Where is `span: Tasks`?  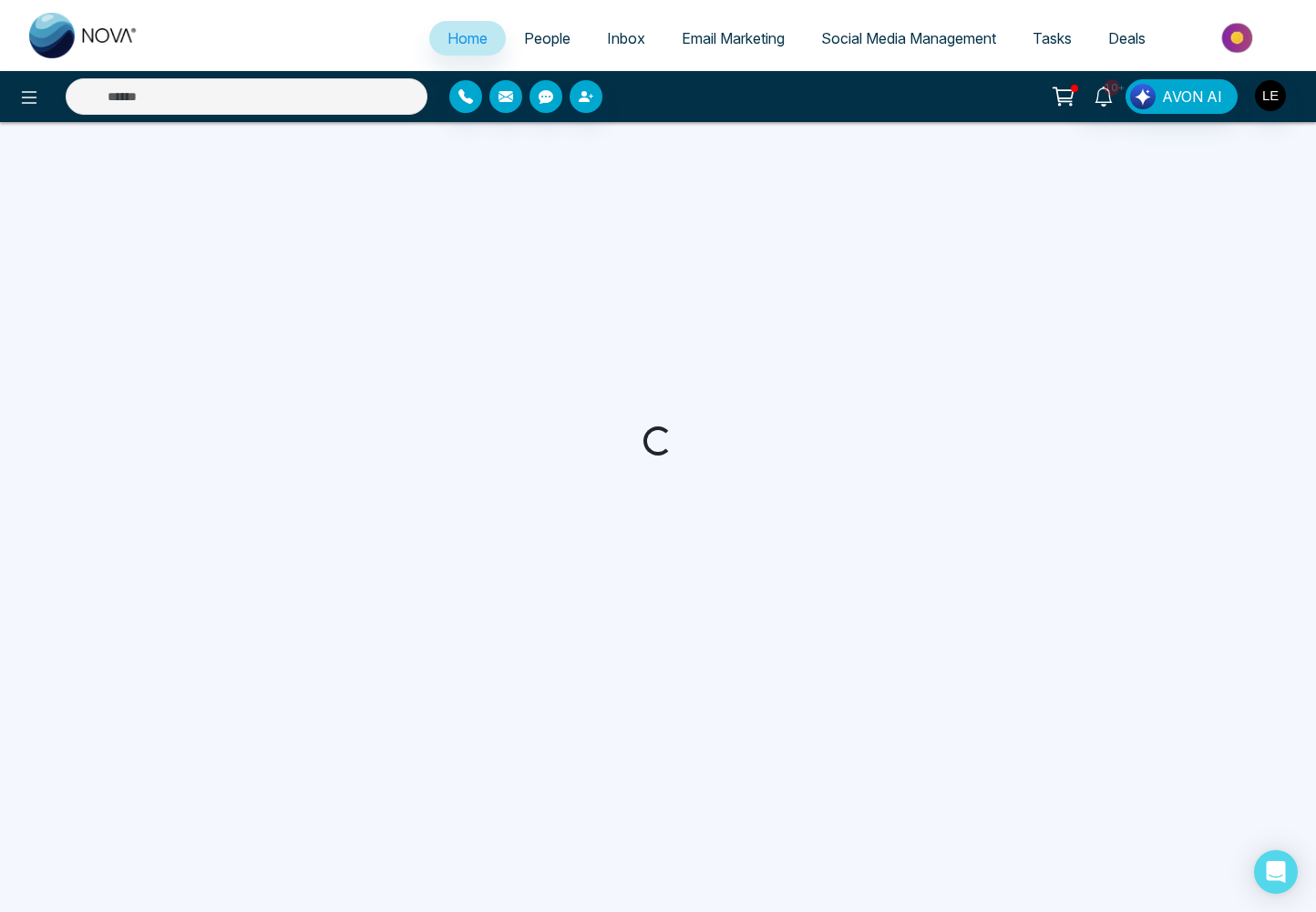
span: Tasks is located at coordinates (1052, 38).